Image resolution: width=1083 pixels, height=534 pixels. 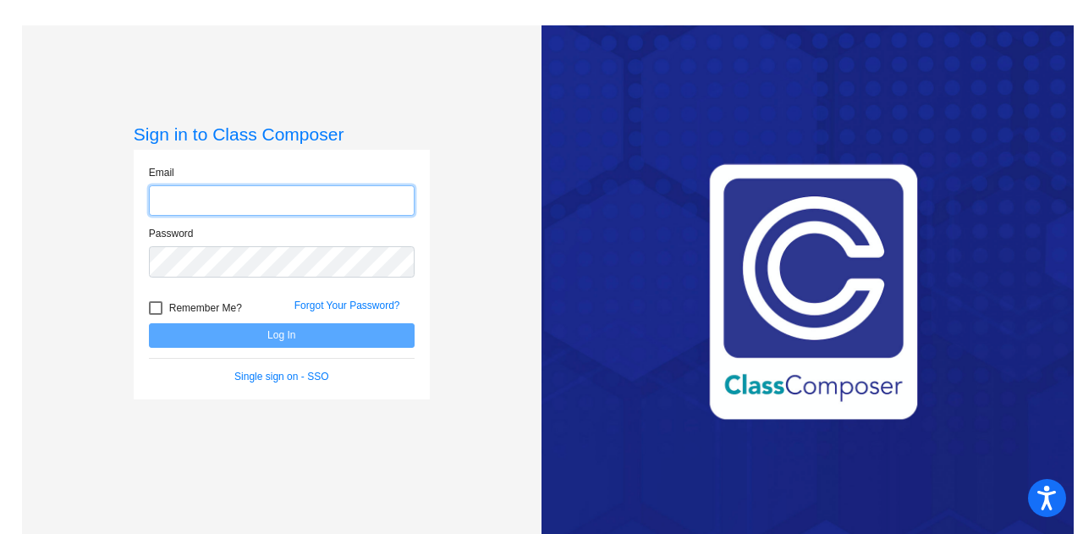 I want to click on button: Log In, so click(x=282, y=335).